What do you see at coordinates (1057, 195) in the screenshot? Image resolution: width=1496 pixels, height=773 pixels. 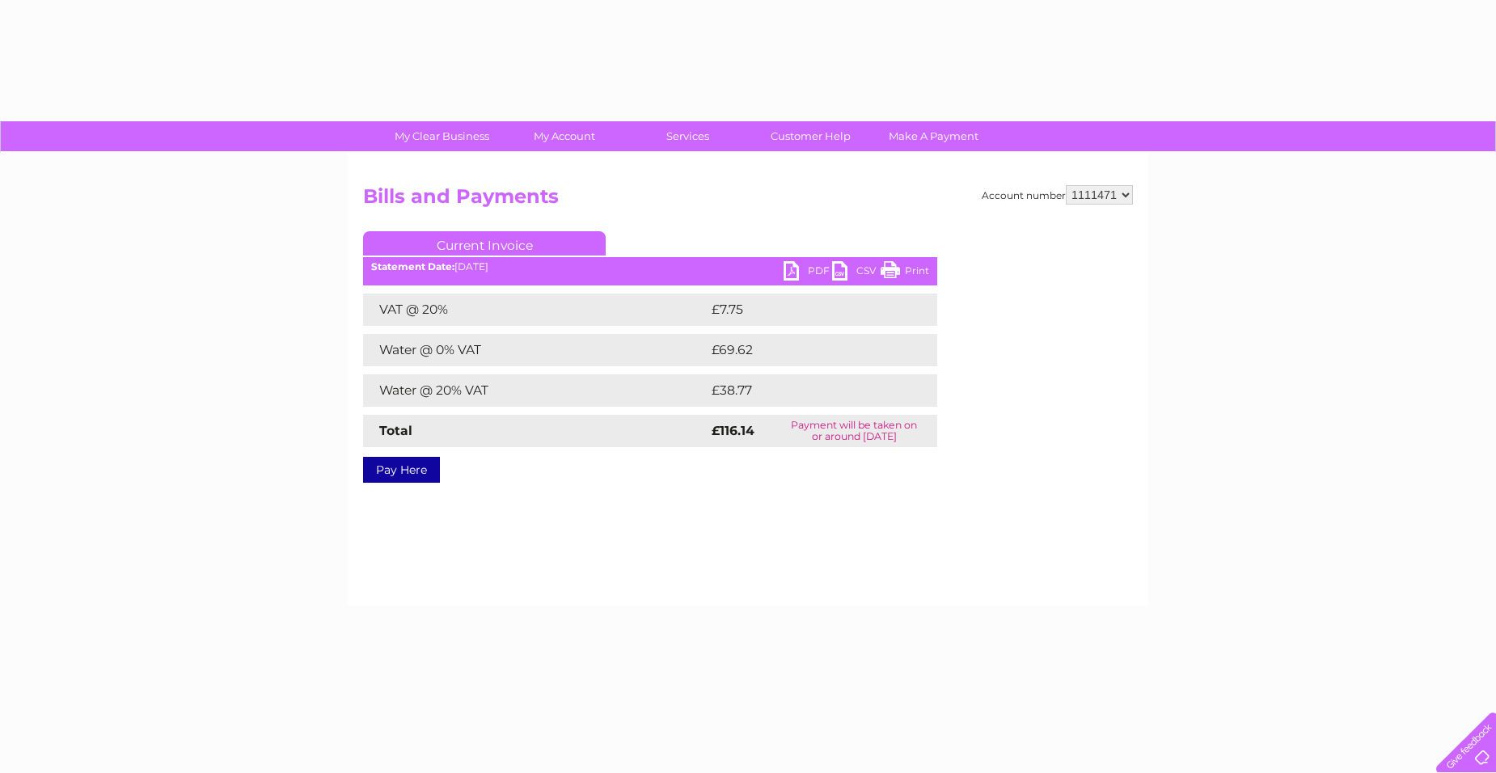 I see `div: Account number` at bounding box center [1057, 195].